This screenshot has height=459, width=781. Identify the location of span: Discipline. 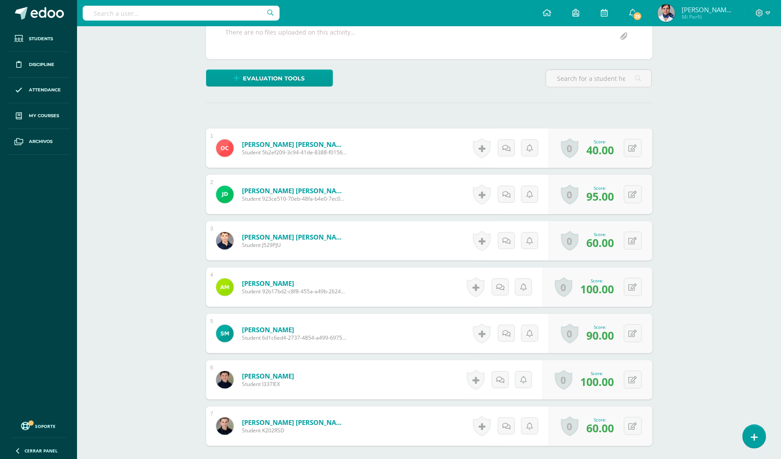
(42, 65).